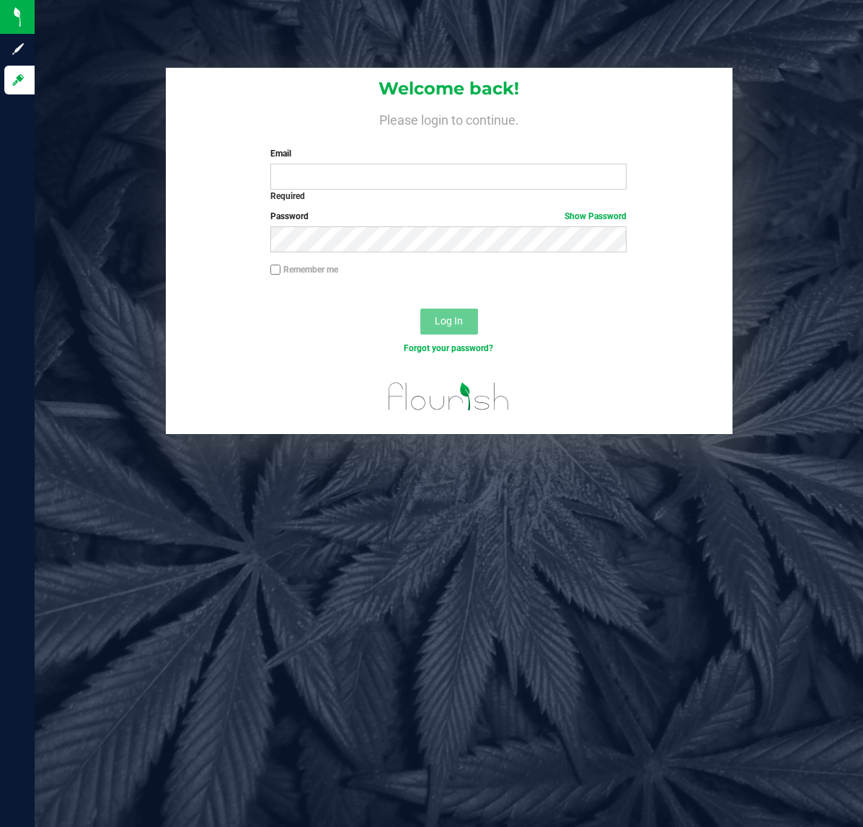  I want to click on button: Log In, so click(449, 322).